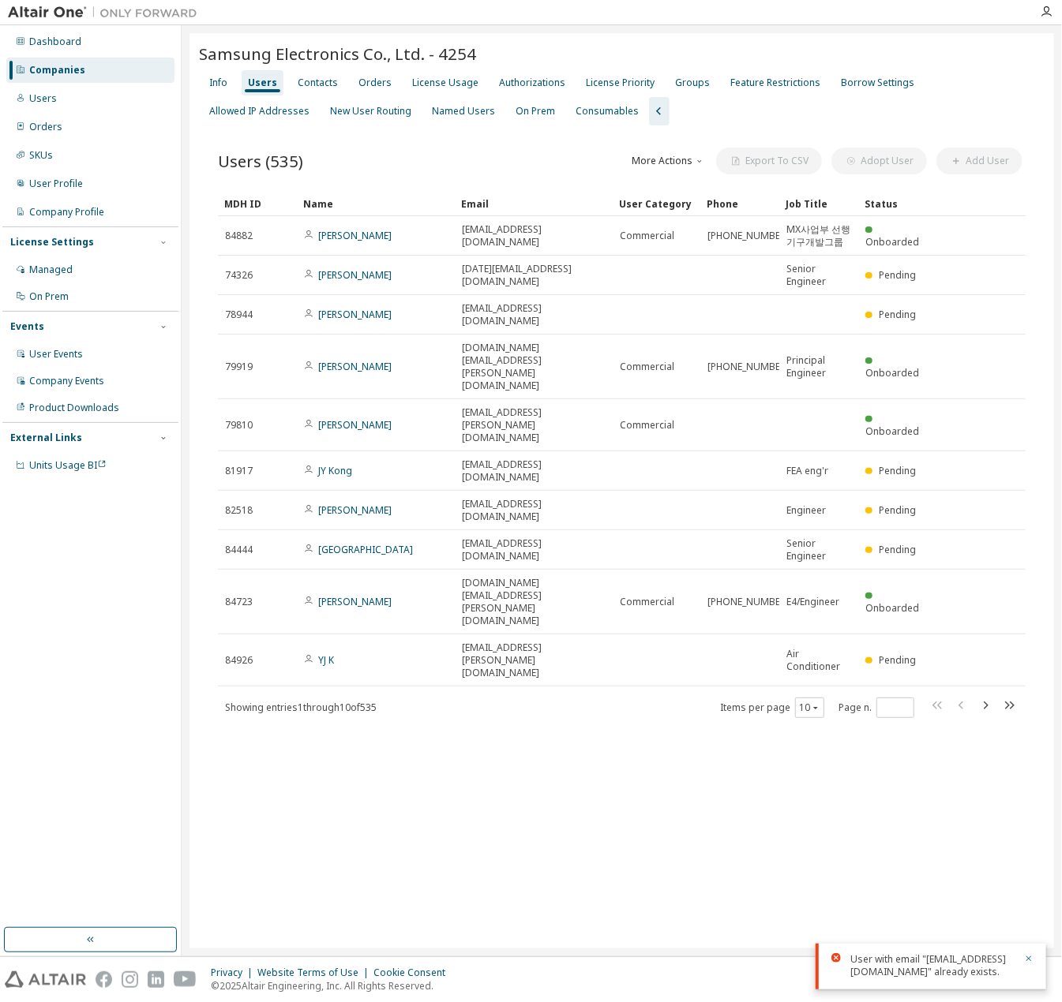 This screenshot has width=1062, height=1002. What do you see at coordinates (669, 161) in the screenshot?
I see `button: More Actions` at bounding box center [669, 161].